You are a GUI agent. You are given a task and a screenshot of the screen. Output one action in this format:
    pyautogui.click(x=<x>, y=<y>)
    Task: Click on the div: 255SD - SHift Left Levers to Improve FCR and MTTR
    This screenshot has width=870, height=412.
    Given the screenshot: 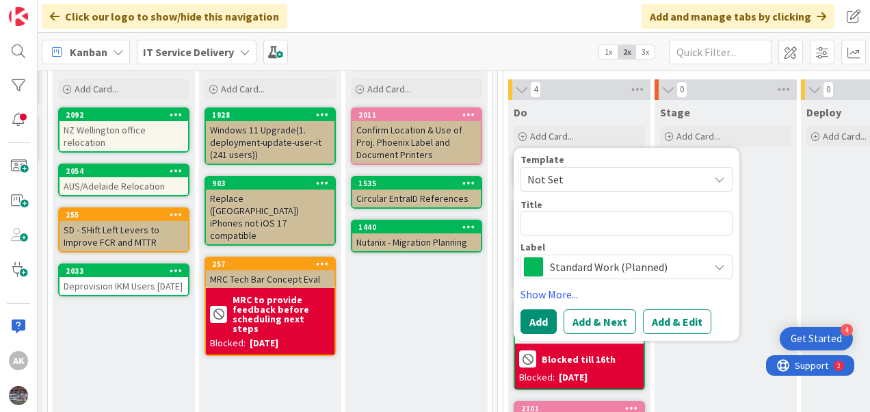 What is the action you would take?
    pyautogui.click(x=124, y=230)
    